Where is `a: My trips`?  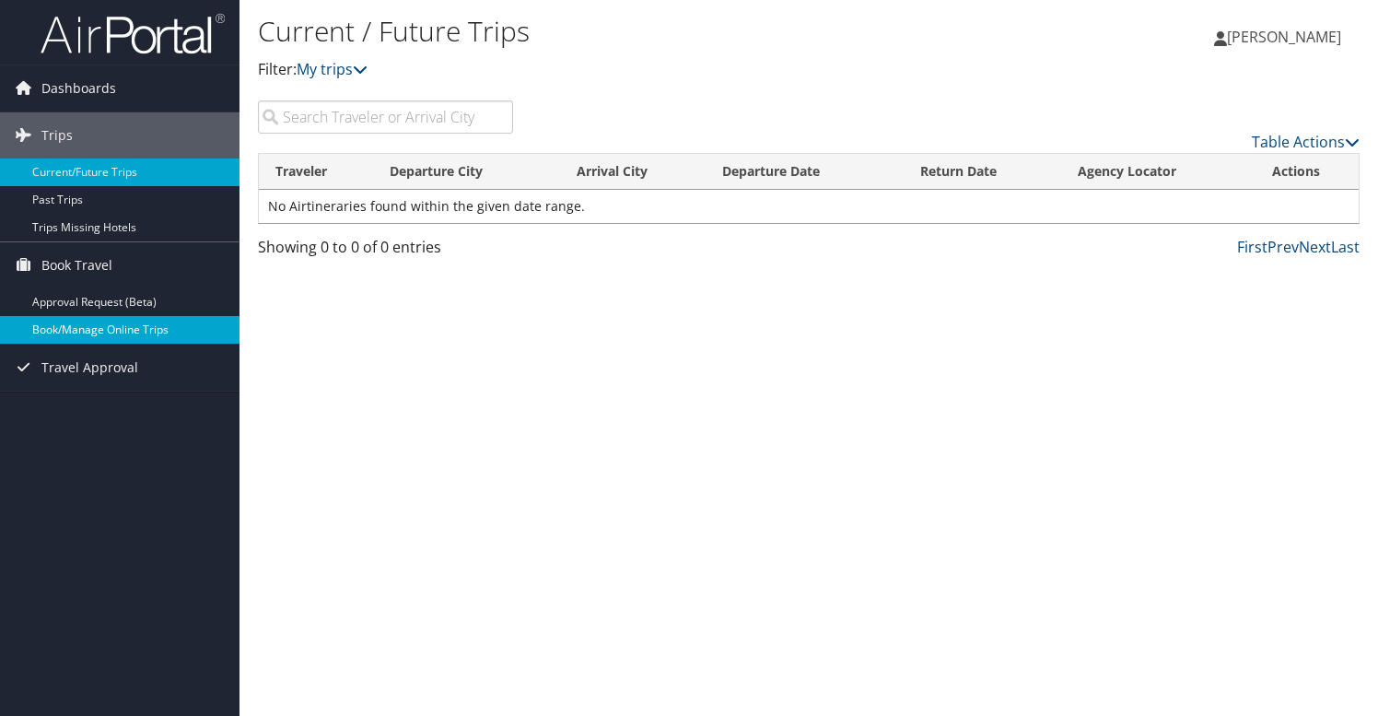 a: My trips is located at coordinates (332, 69).